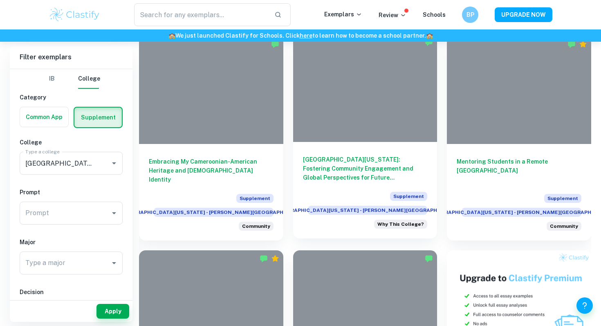  Describe the element at coordinates (74, 15) in the screenshot. I see `img: Clastify logo` at that location.